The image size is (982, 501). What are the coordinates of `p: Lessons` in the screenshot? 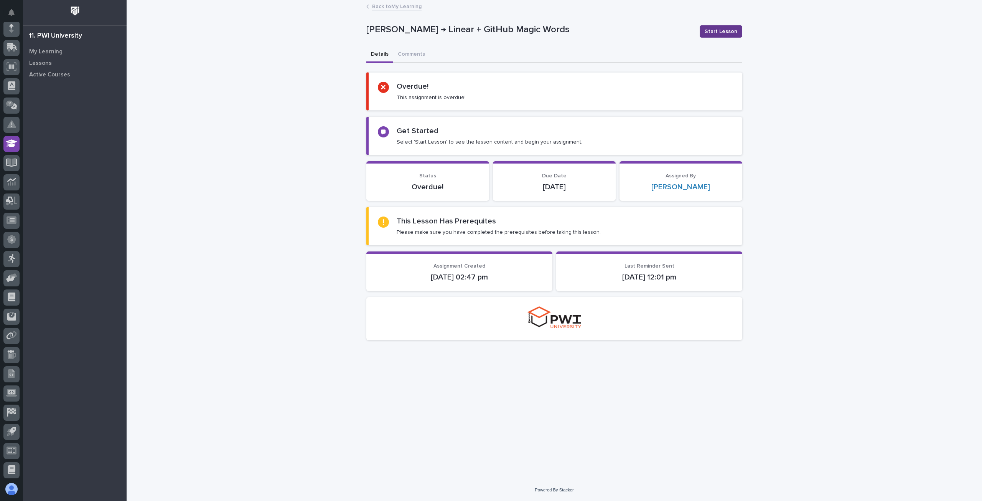 It's located at (40, 63).